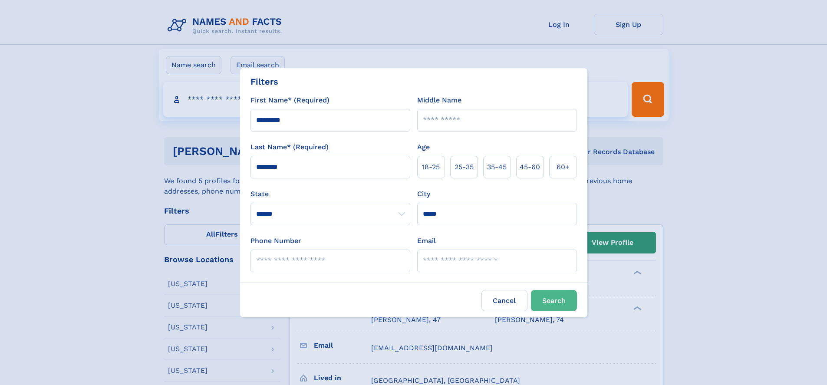 The image size is (827, 385). What do you see at coordinates (496, 167) in the screenshot?
I see `span: 35‑45` at bounding box center [496, 167].